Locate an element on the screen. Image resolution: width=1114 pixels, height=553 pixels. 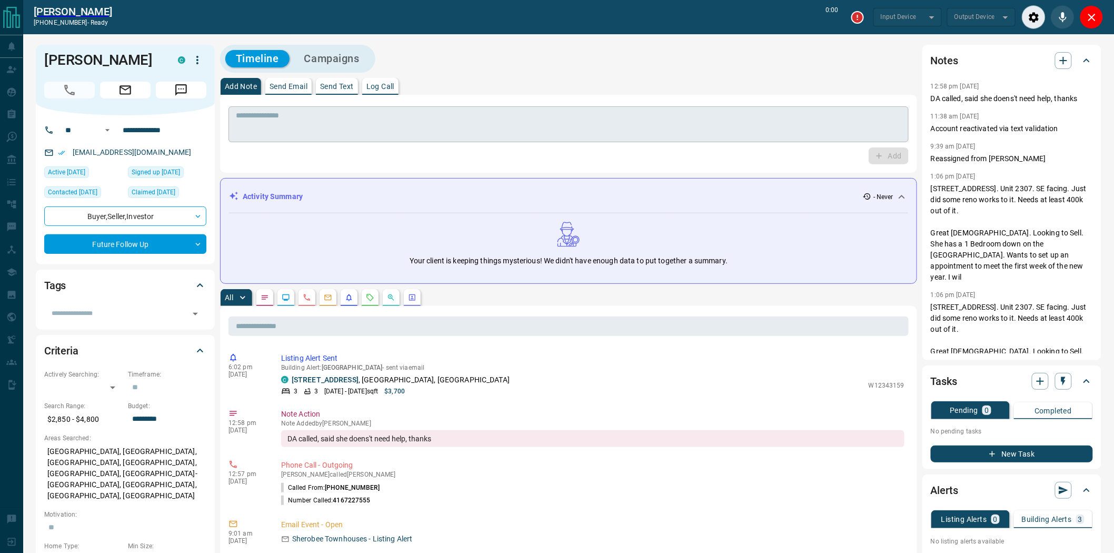
span: Email is located at coordinates (125, 90).